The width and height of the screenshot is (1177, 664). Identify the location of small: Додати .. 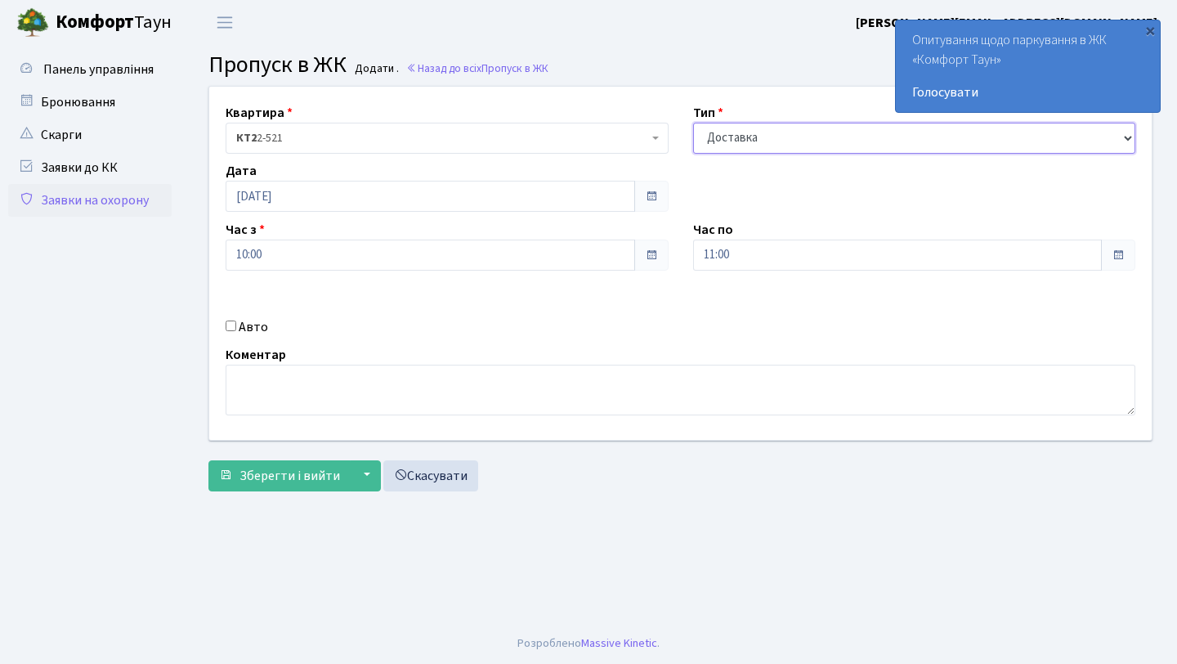
(375, 69).